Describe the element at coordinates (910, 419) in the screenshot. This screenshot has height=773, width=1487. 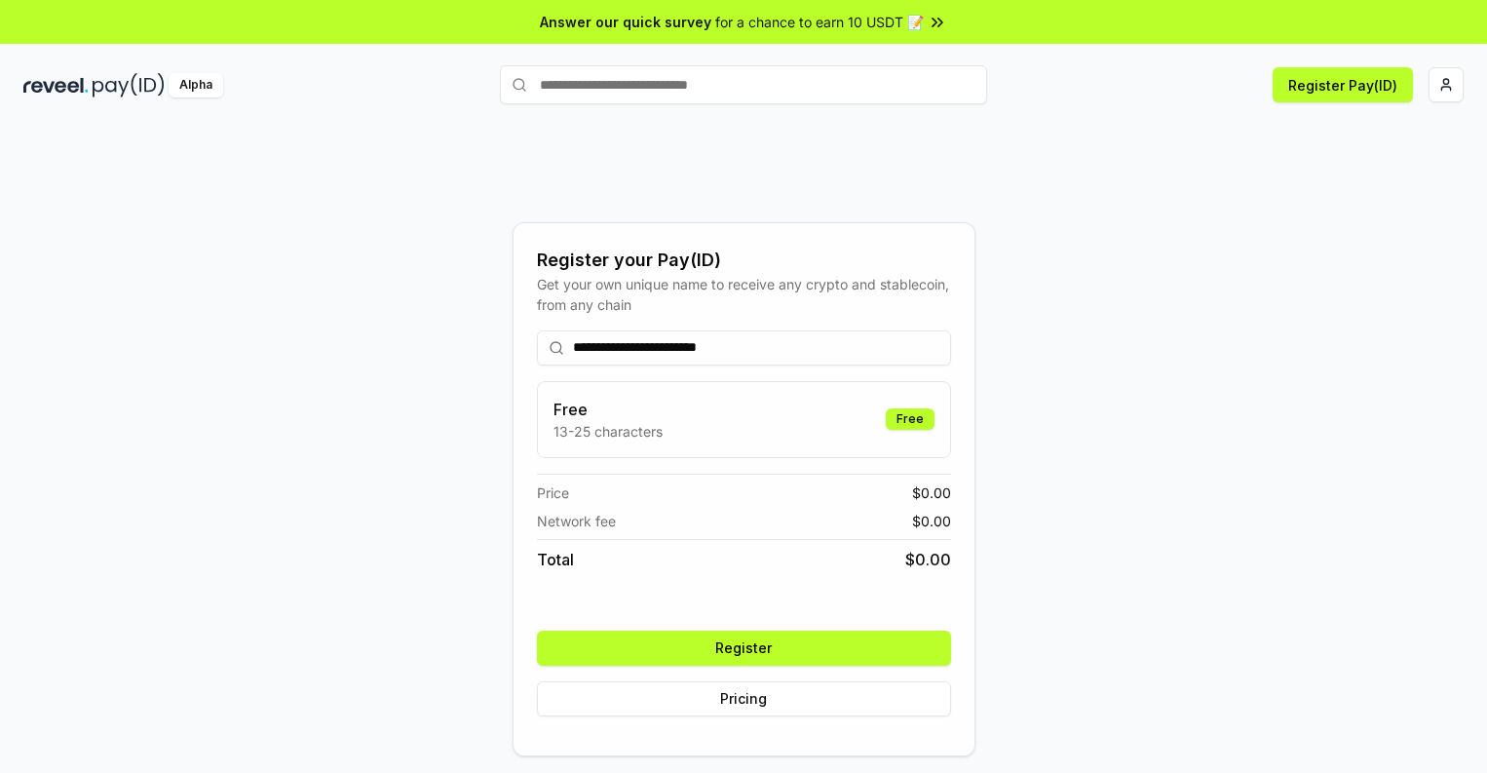
I see `div: Free` at that location.